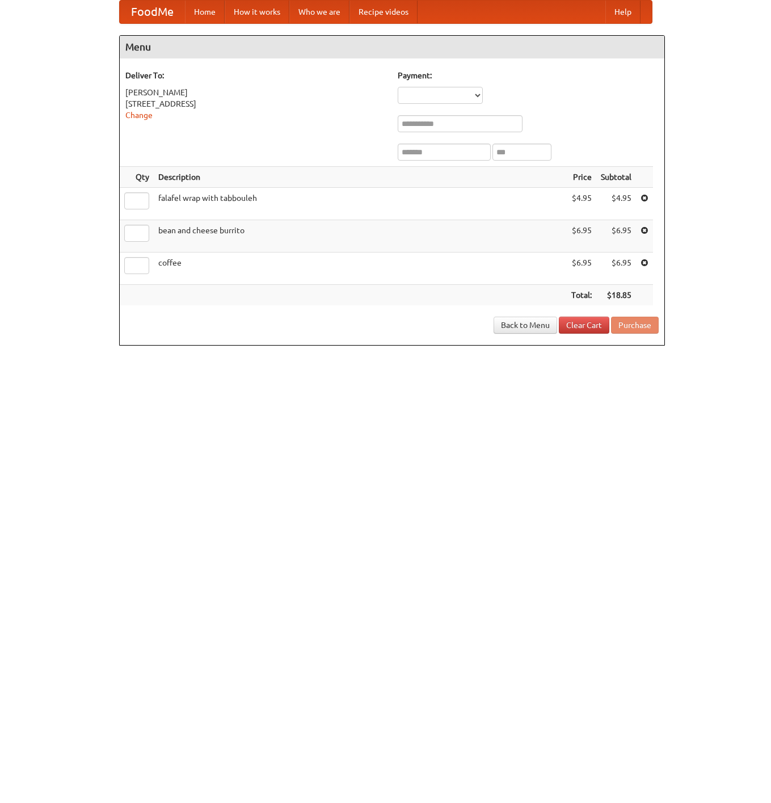  I want to click on button: Purchase, so click(635, 325).